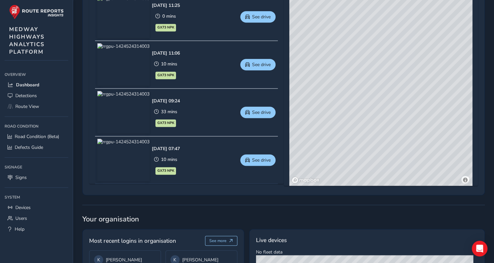  I want to click on a: See more, so click(221, 240).